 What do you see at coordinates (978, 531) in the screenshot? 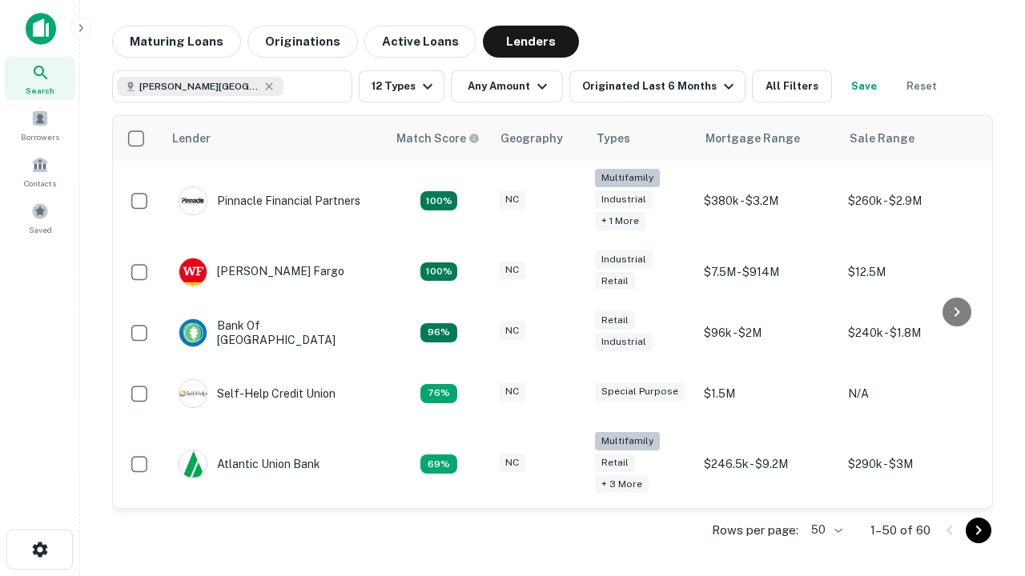
I see `button: Go to next page` at bounding box center [978, 531].